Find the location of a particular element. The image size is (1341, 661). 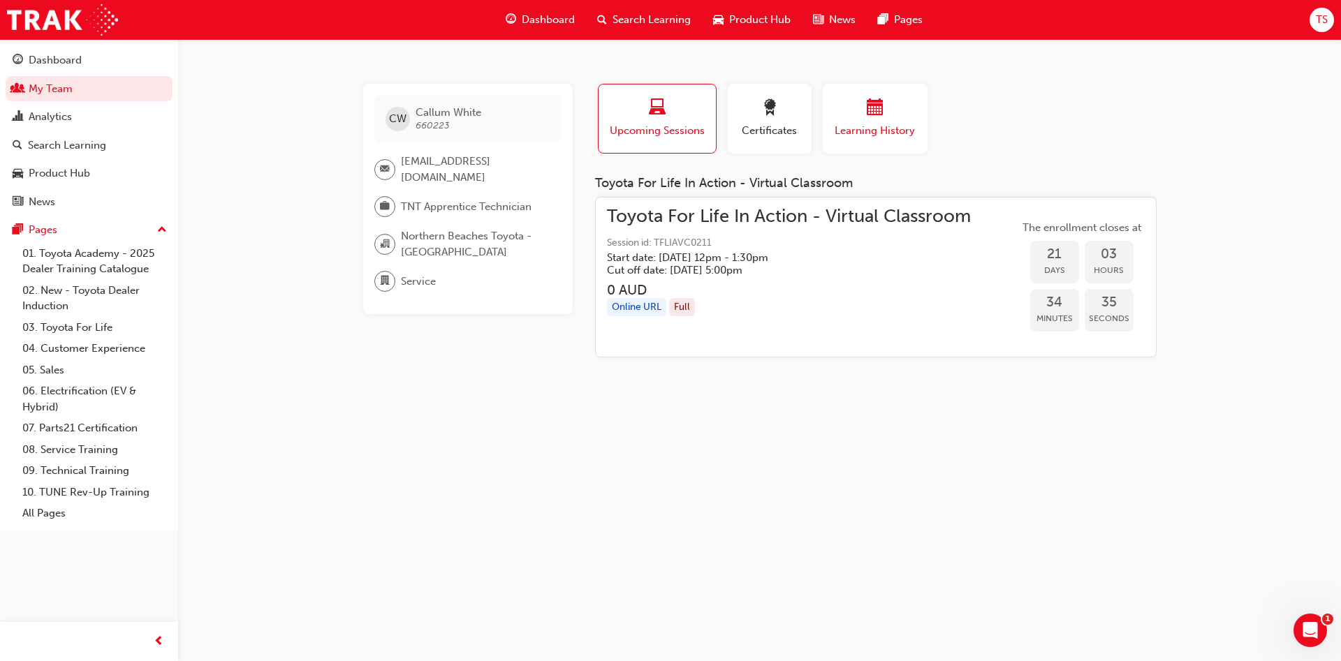

a: Trak is located at coordinates (62, 20).